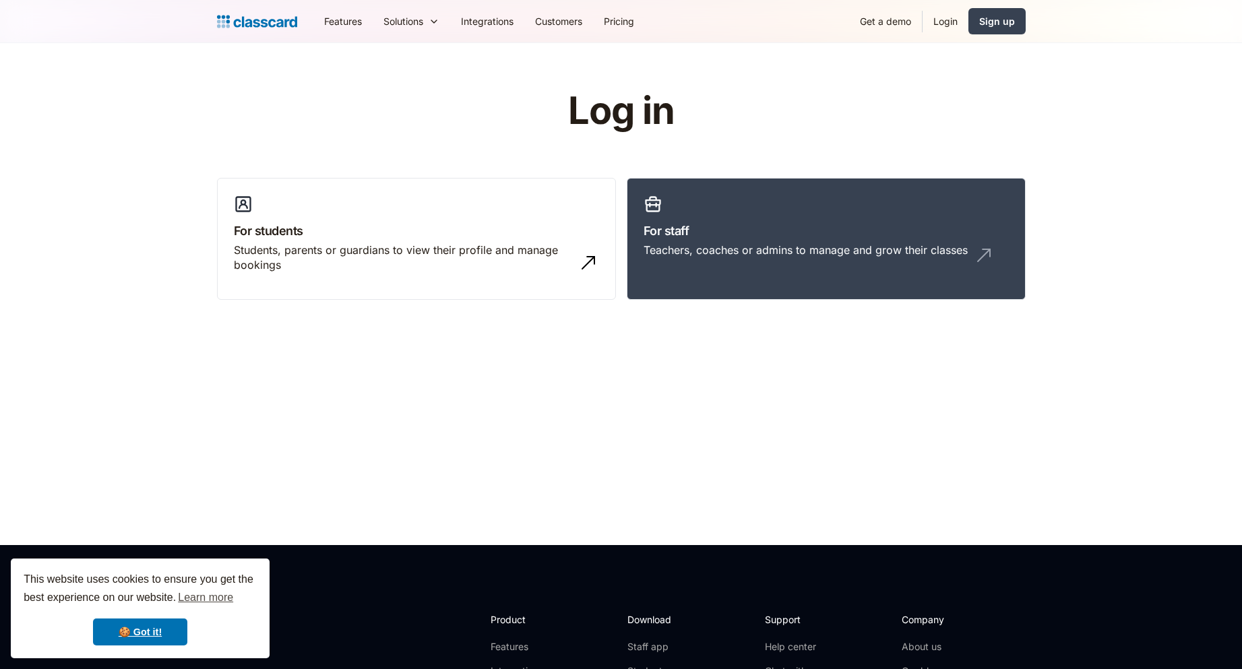  What do you see at coordinates (946, 21) in the screenshot?
I see `a: Login` at bounding box center [946, 21].